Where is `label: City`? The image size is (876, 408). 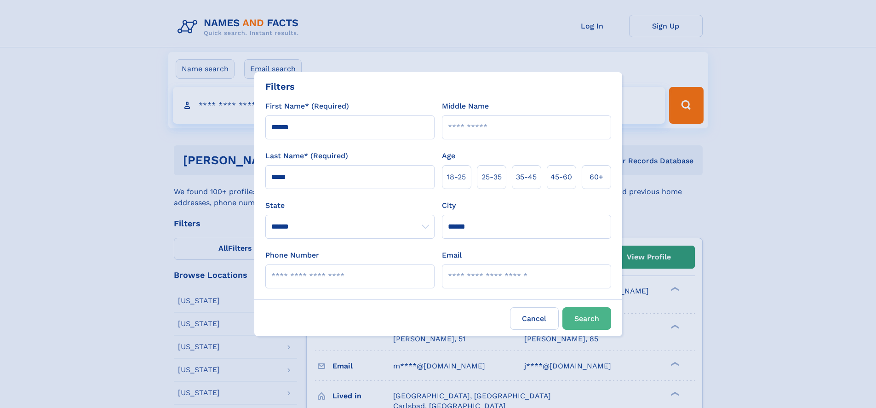
label: City is located at coordinates (449, 206).